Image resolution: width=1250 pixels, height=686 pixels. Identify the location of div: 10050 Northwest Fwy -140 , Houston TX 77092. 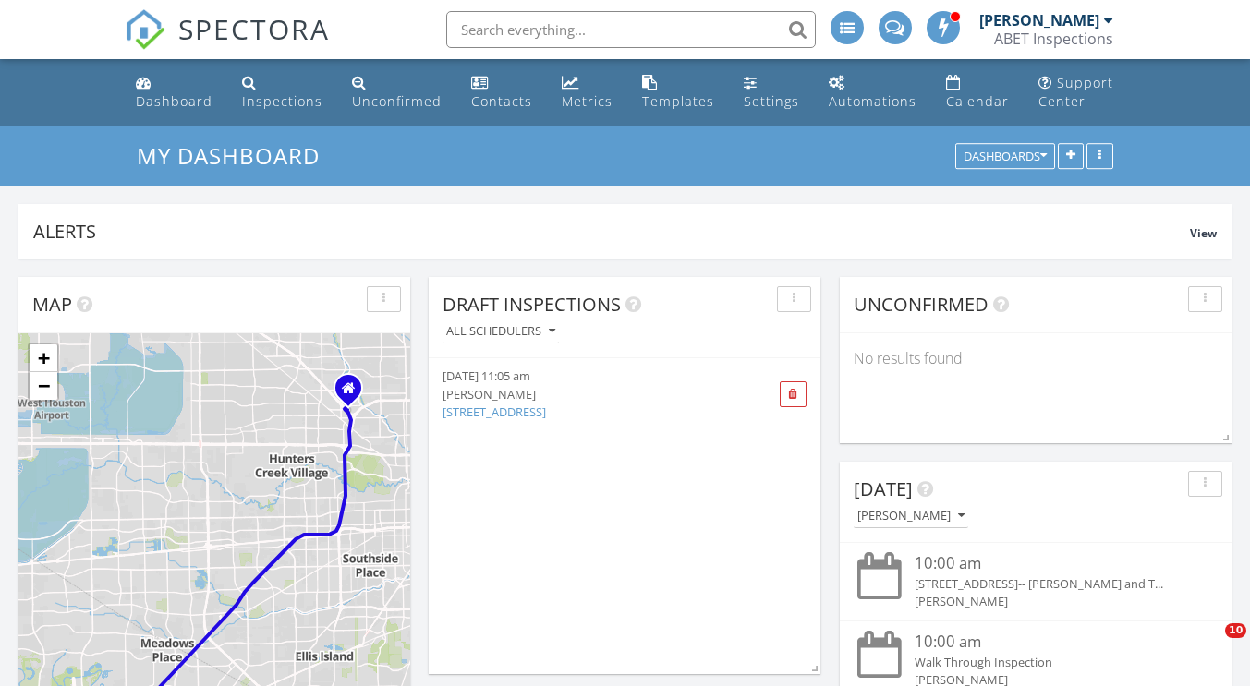
(354, 394).